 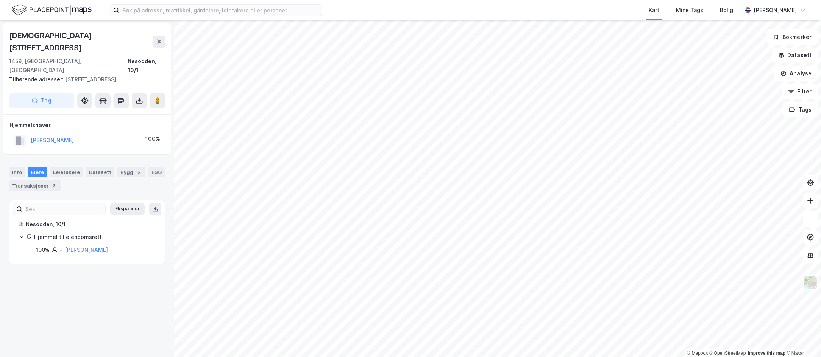 What do you see at coordinates (66, 172) in the screenshot?
I see `div: Leietakere` at bounding box center [66, 172].